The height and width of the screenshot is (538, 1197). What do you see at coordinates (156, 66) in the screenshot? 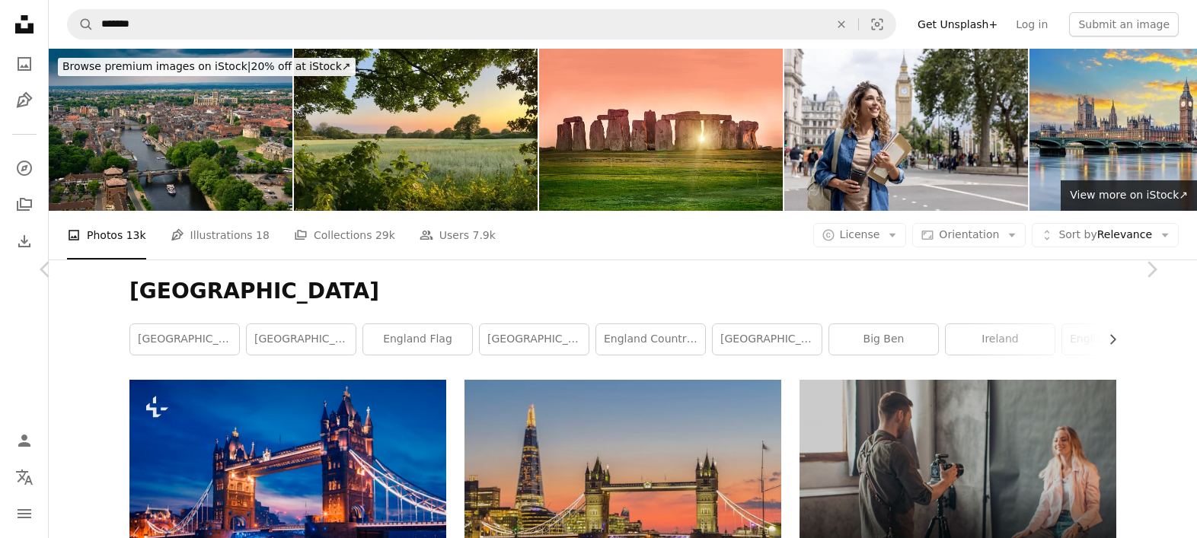
I see `span: Browse premium images on iStock |` at bounding box center [156, 66].